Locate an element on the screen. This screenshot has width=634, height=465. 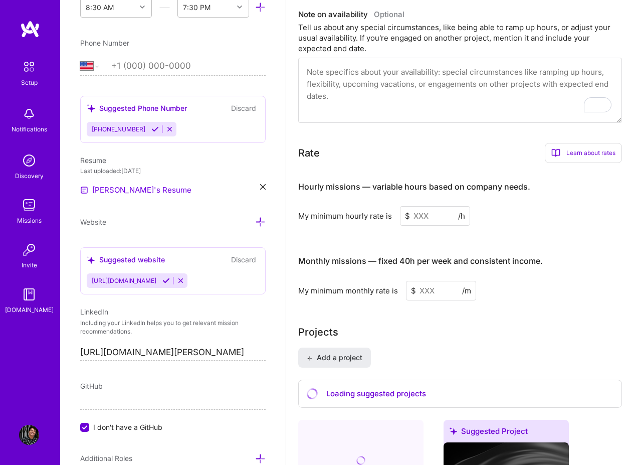
span: Phone Number is located at coordinates (105, 43).